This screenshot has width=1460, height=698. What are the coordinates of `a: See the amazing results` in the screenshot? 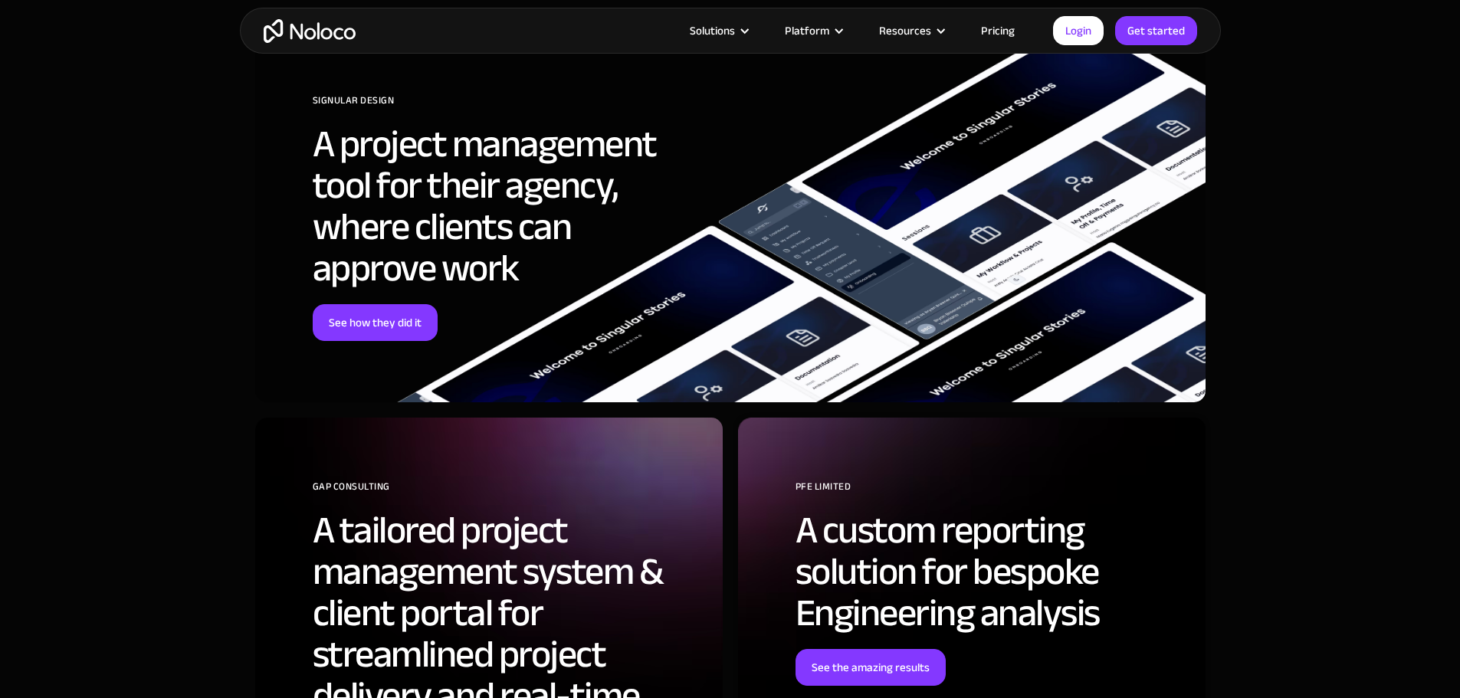 It's located at (871, 668).